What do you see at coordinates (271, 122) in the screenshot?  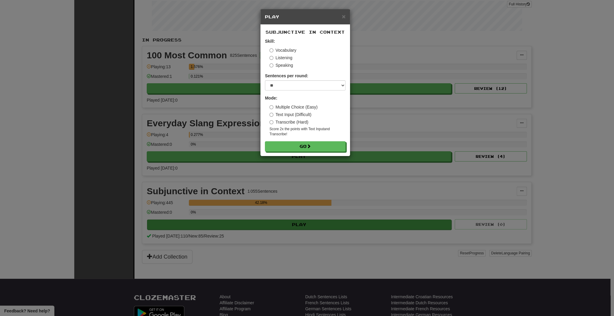 I see `input: Transcribe (Hard)` at bounding box center [271, 122].